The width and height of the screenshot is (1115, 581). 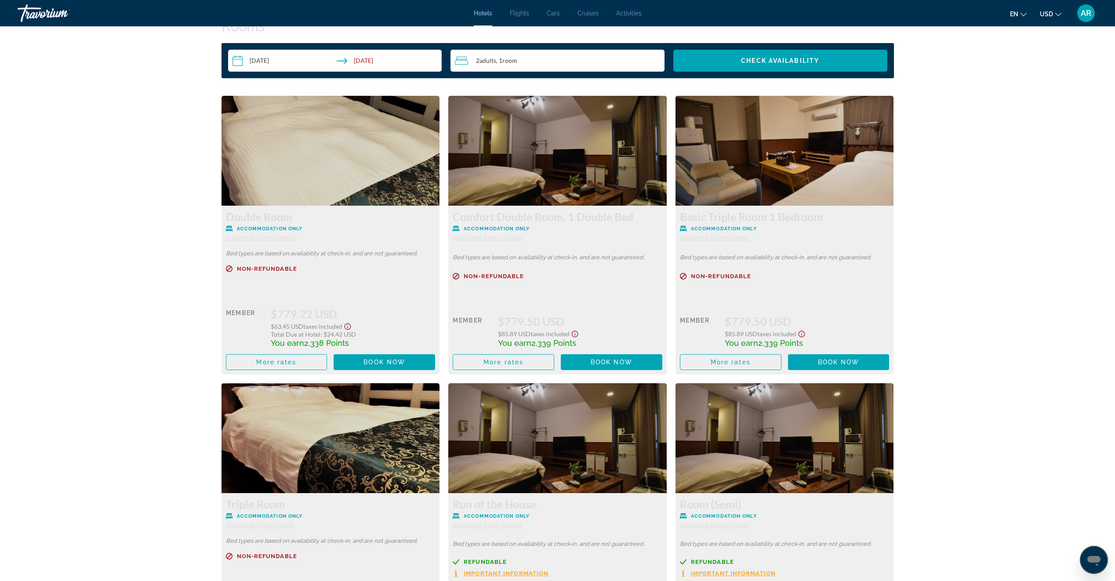 What do you see at coordinates (1014, 14) in the screenshot?
I see `span: en` at bounding box center [1014, 14].